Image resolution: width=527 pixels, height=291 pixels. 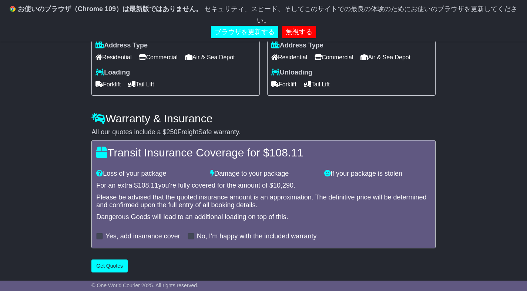 What do you see at coordinates (264, 174) in the screenshot?
I see `div: Damage to your package` at bounding box center [264, 174].